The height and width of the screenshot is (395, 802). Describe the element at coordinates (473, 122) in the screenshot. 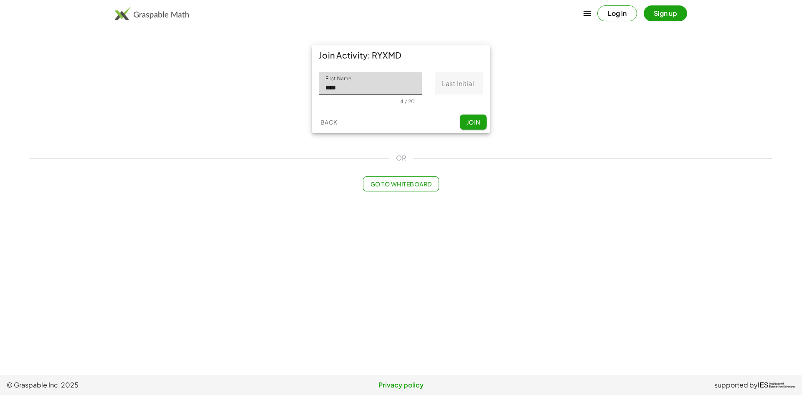

I see `button: Join` at that location.